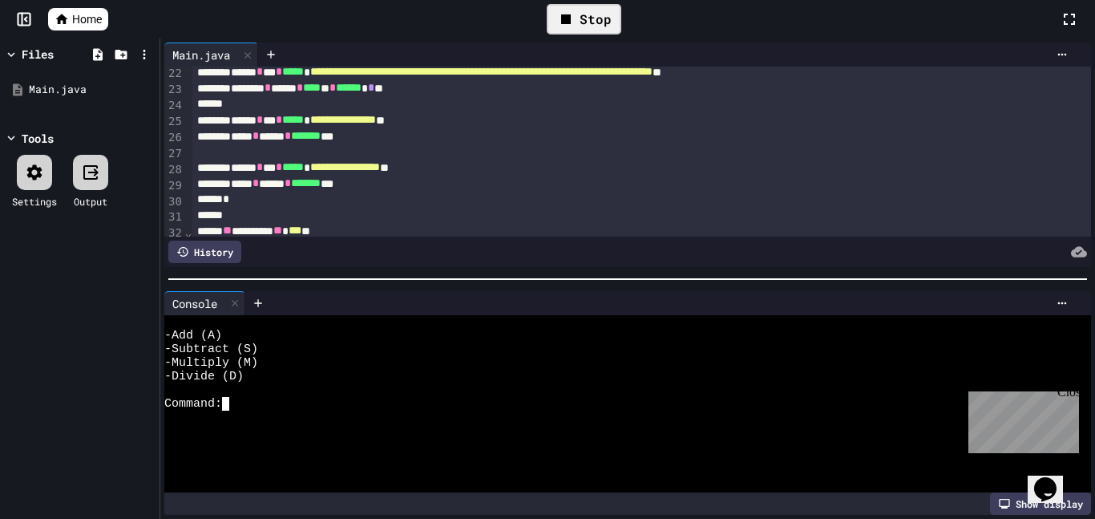  What do you see at coordinates (188, 232) in the screenshot?
I see `span: Fold line` at bounding box center [188, 232].